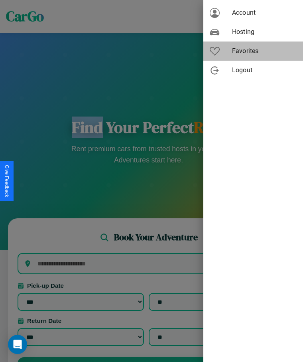 The width and height of the screenshot is (303, 362). I want to click on div: Hosting, so click(253, 32).